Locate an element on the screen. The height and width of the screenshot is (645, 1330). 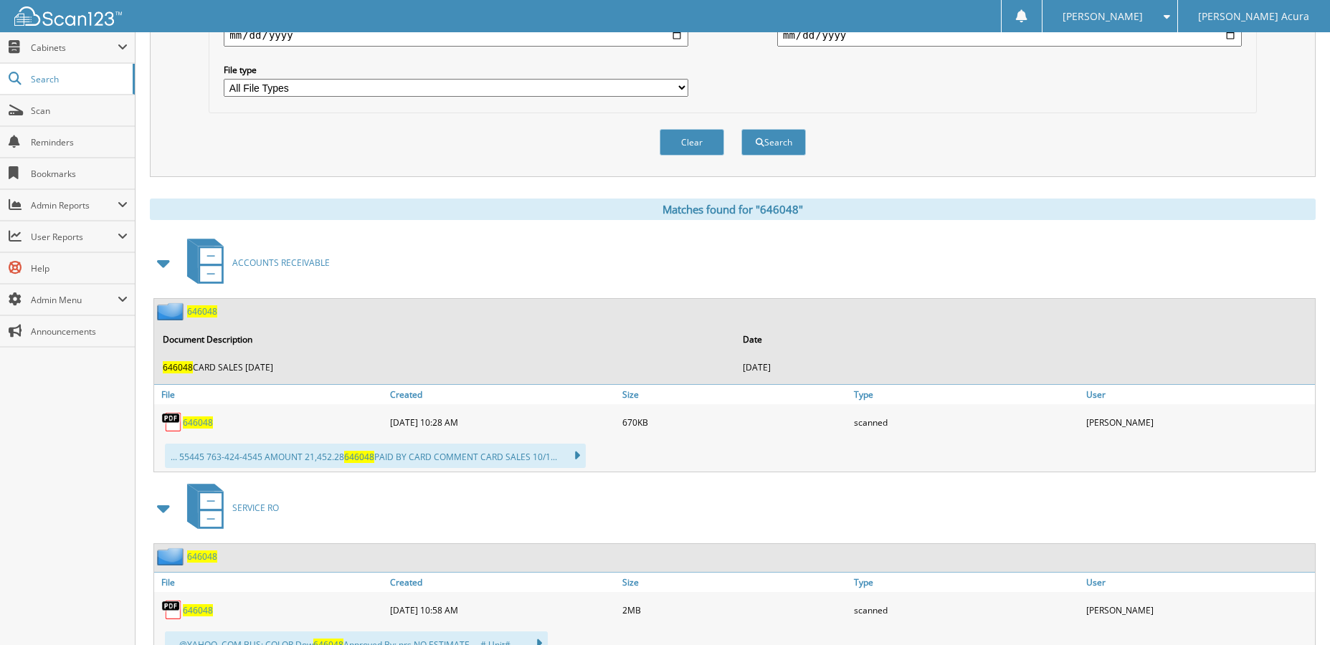
span: Cabinets is located at coordinates (74, 47).